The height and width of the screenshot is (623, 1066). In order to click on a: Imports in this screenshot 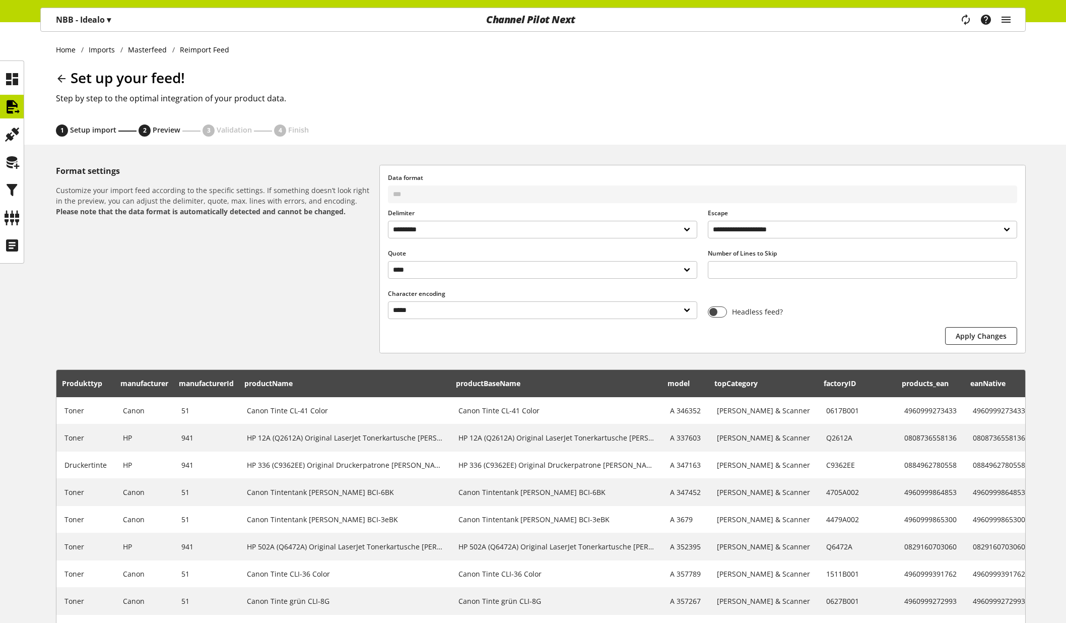, I will do `click(102, 49)`.